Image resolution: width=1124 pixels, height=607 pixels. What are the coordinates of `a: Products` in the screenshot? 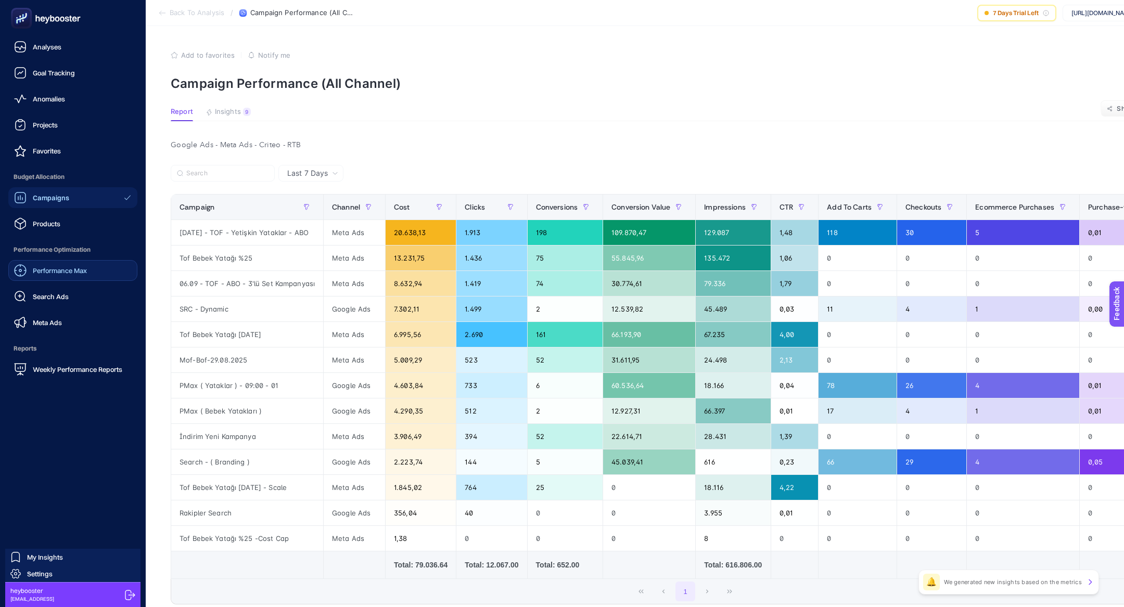 It's located at (73, 224).